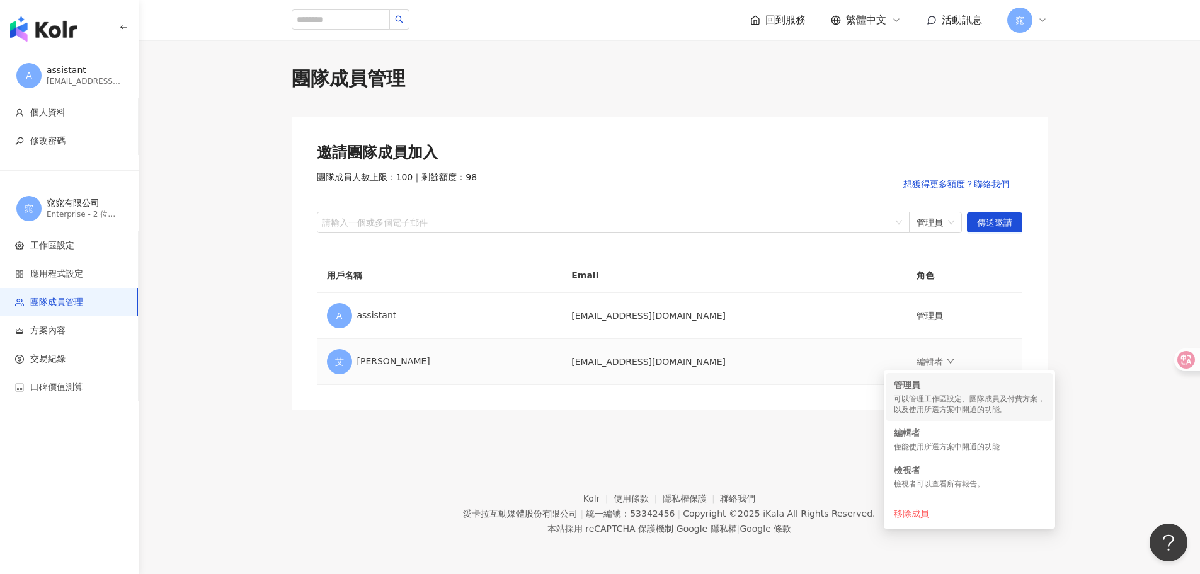  Describe the element at coordinates (692, 498) in the screenshot. I see `a: 隱私權保護` at that location.